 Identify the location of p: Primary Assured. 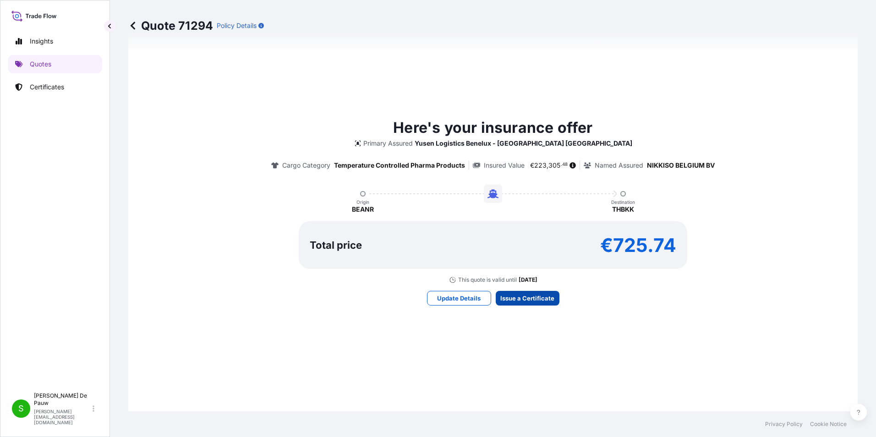
(388, 143).